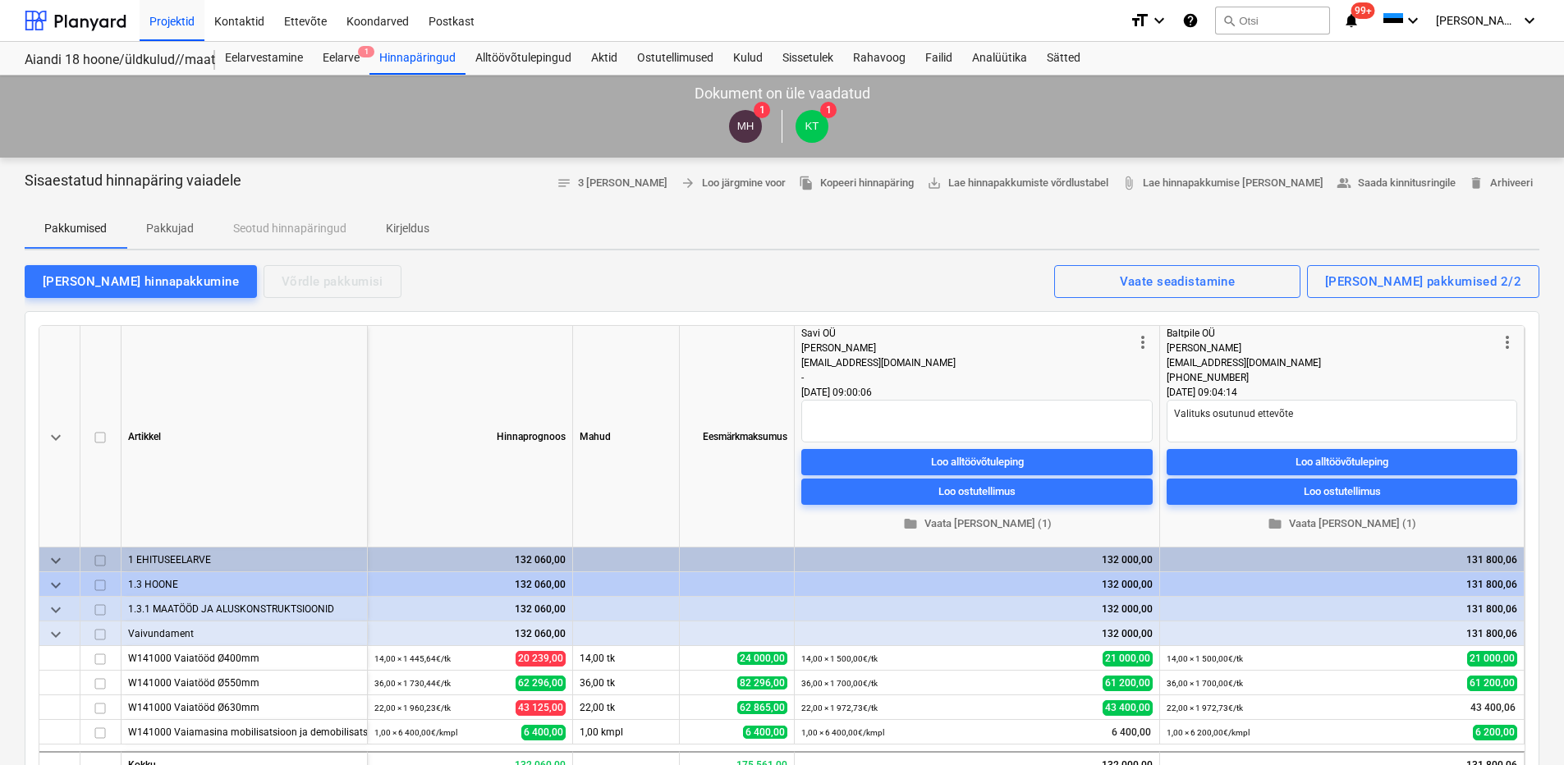 Image resolution: width=1564 pixels, height=765 pixels. Describe the element at coordinates (762, 683) in the screenshot. I see `span: 82 296,00` at that location.